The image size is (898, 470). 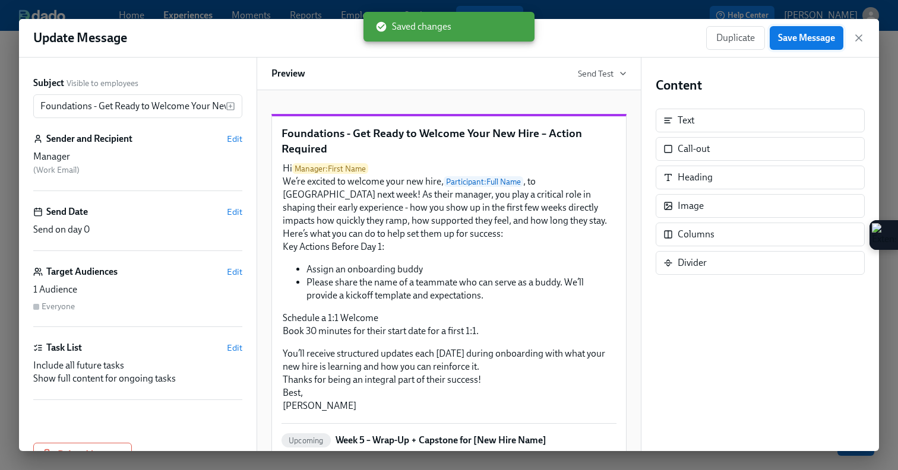 What do you see at coordinates (449, 141) in the screenshot?
I see `p: Foundations - Get Ready to Welcome Your New Hire – Action Required` at bounding box center [449, 141].